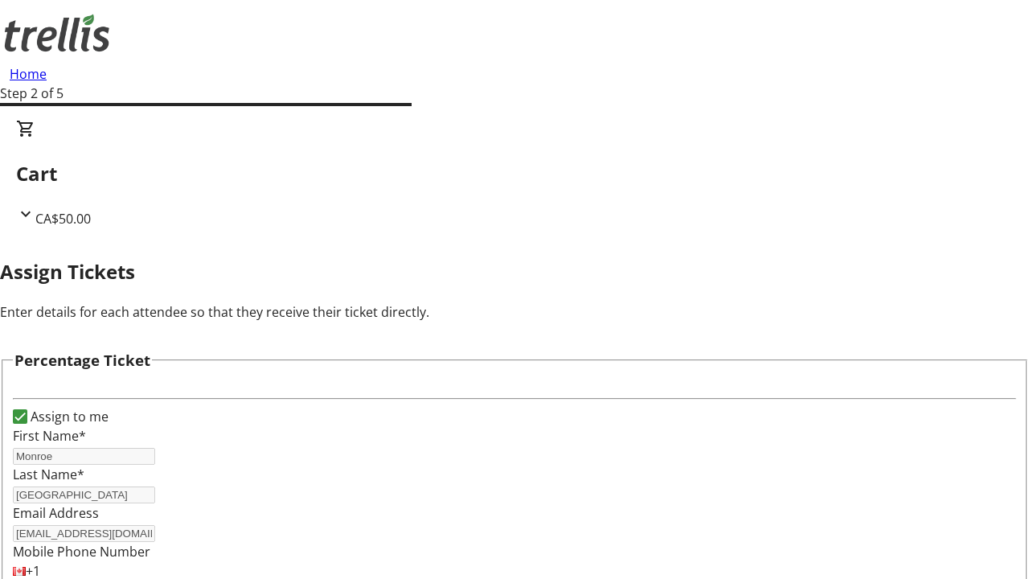 The height and width of the screenshot is (579, 1029). What do you see at coordinates (55, 513) in the screenshot?
I see `label: Email Address` at bounding box center [55, 513].